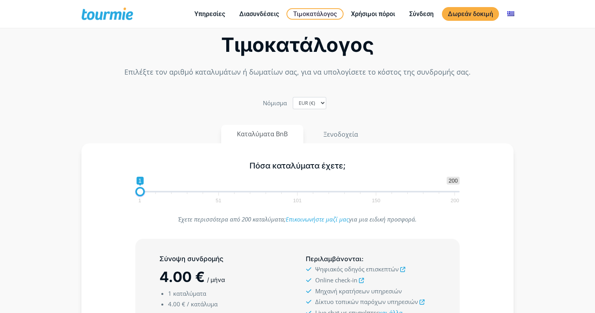 The width and height of the screenshot is (595, 313). Describe the element at coordinates (421, 14) in the screenshot. I see `a: Σύνδεση` at that location.